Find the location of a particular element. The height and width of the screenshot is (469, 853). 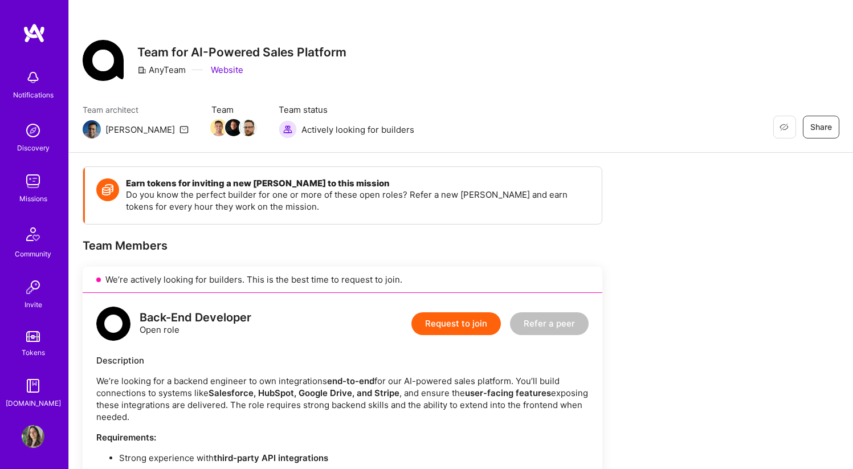

strong: Requirements: is located at coordinates (126, 437).